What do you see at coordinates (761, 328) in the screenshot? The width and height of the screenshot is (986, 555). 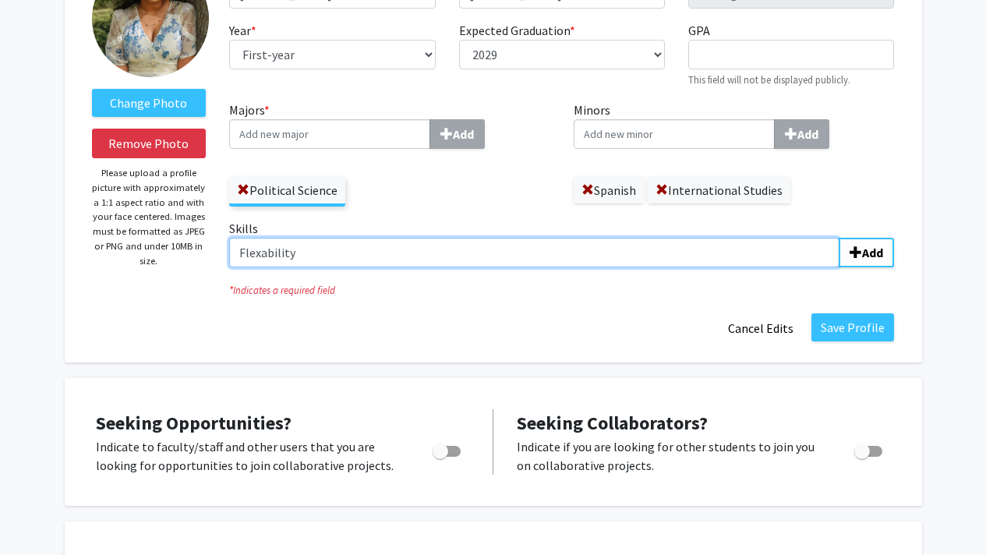 I see `button: Cancel Edits` at bounding box center [761, 328].